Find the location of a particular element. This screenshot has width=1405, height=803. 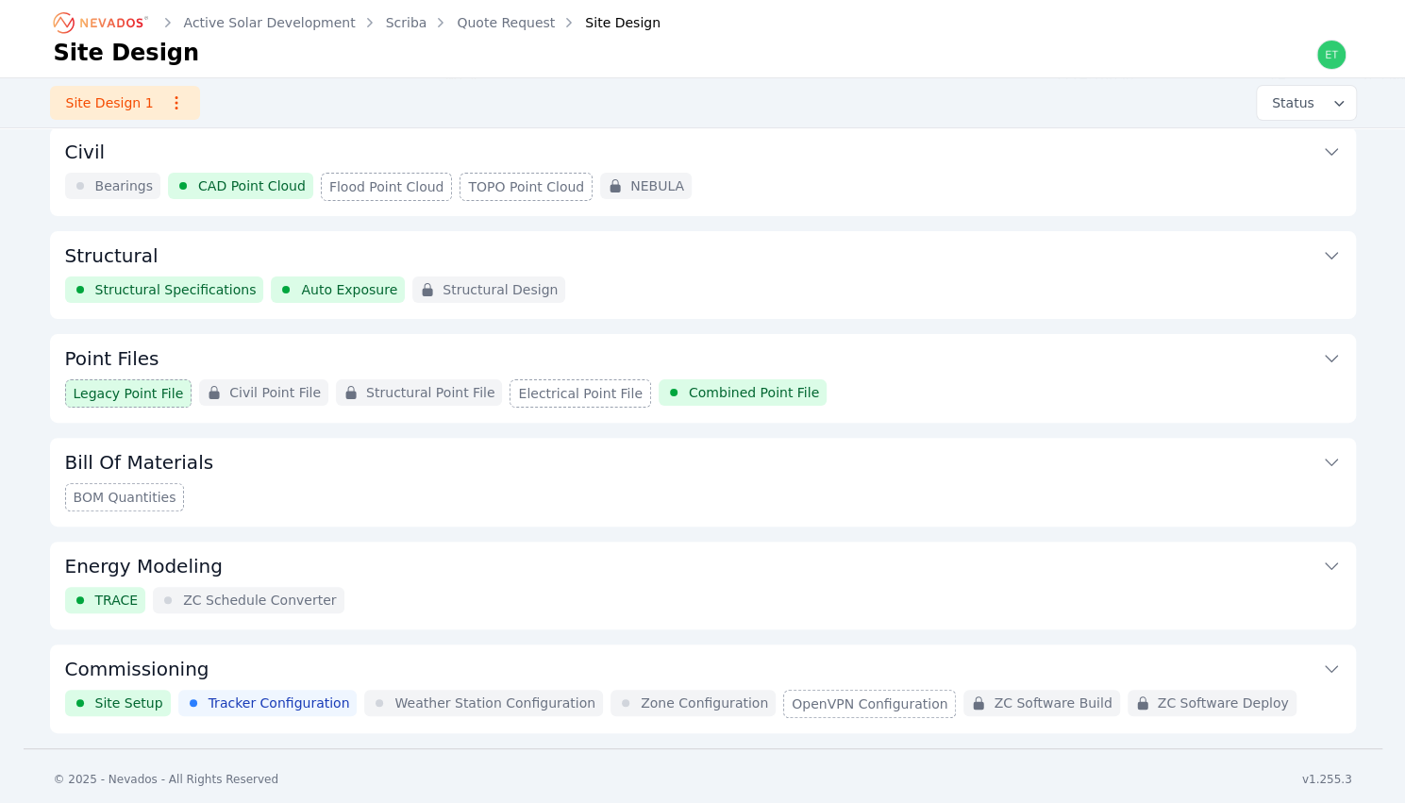

span: Civil Point File is located at coordinates (275, 393).